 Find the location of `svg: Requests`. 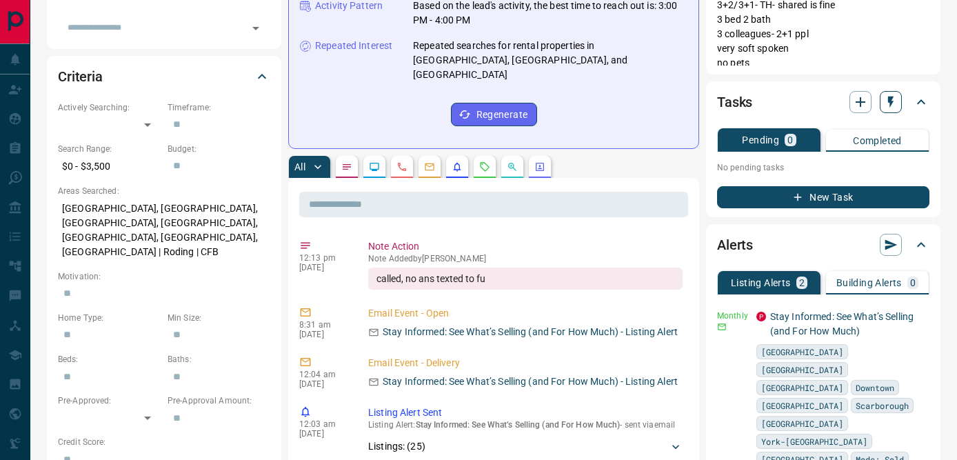

svg: Requests is located at coordinates (485, 167).